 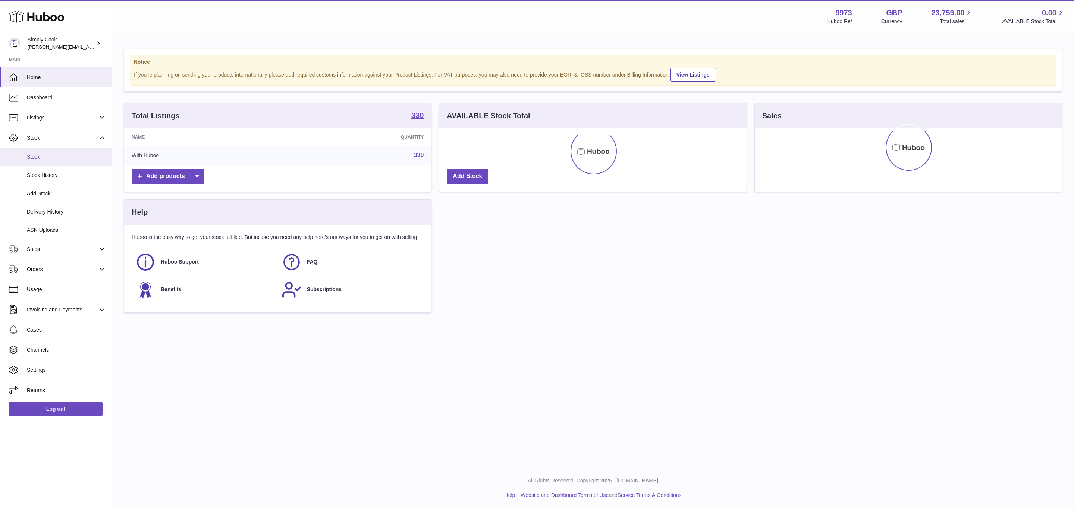 I want to click on a: Website and Dashboard Terms of Use, so click(x=565, y=495).